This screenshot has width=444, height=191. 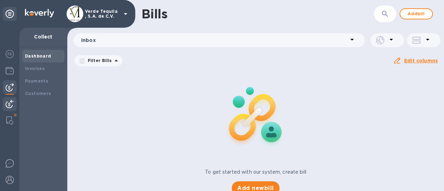 What do you see at coordinates (38, 56) in the screenshot?
I see `b: Dashboard` at bounding box center [38, 56].